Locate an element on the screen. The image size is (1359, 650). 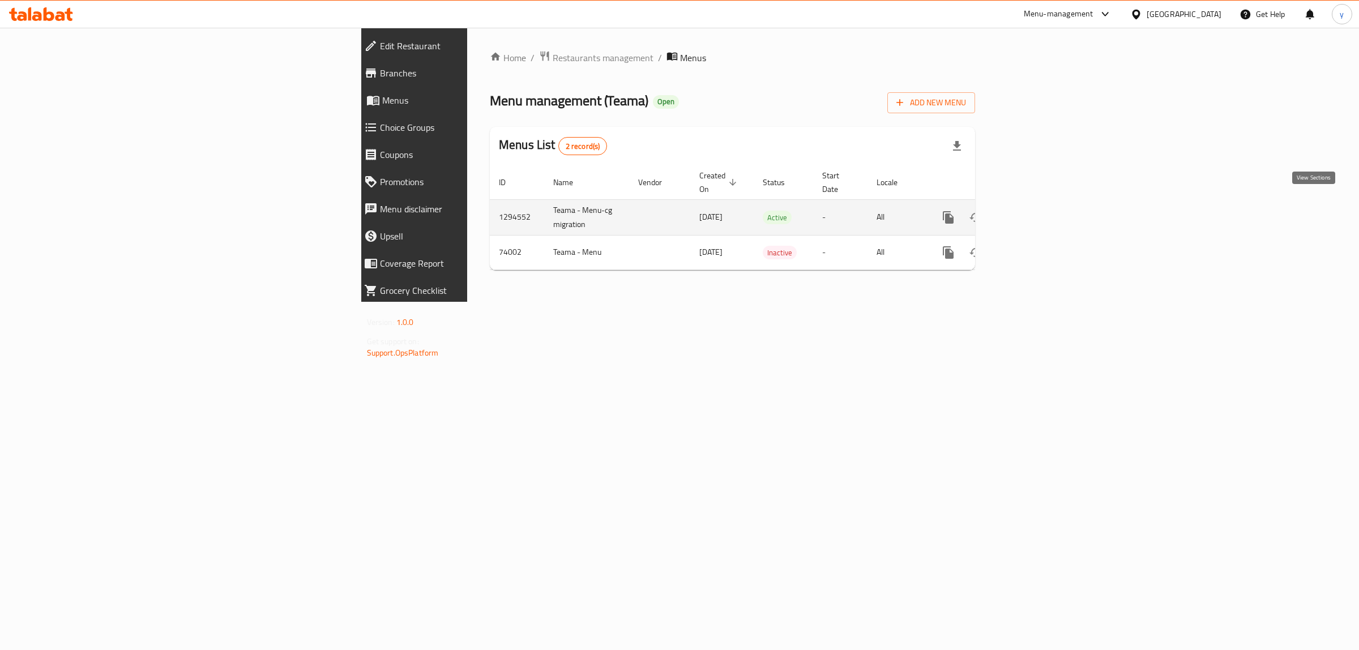
div: Export file is located at coordinates (957, 146).